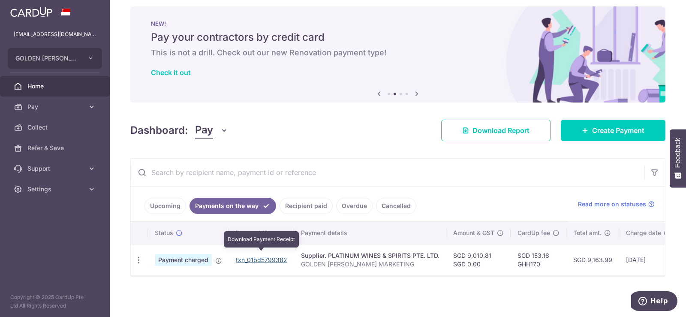 Image resolution: width=686 pixels, height=317 pixels. What do you see at coordinates (678, 158) in the screenshot?
I see `button: Feedback - Show survey` at bounding box center [678, 158].